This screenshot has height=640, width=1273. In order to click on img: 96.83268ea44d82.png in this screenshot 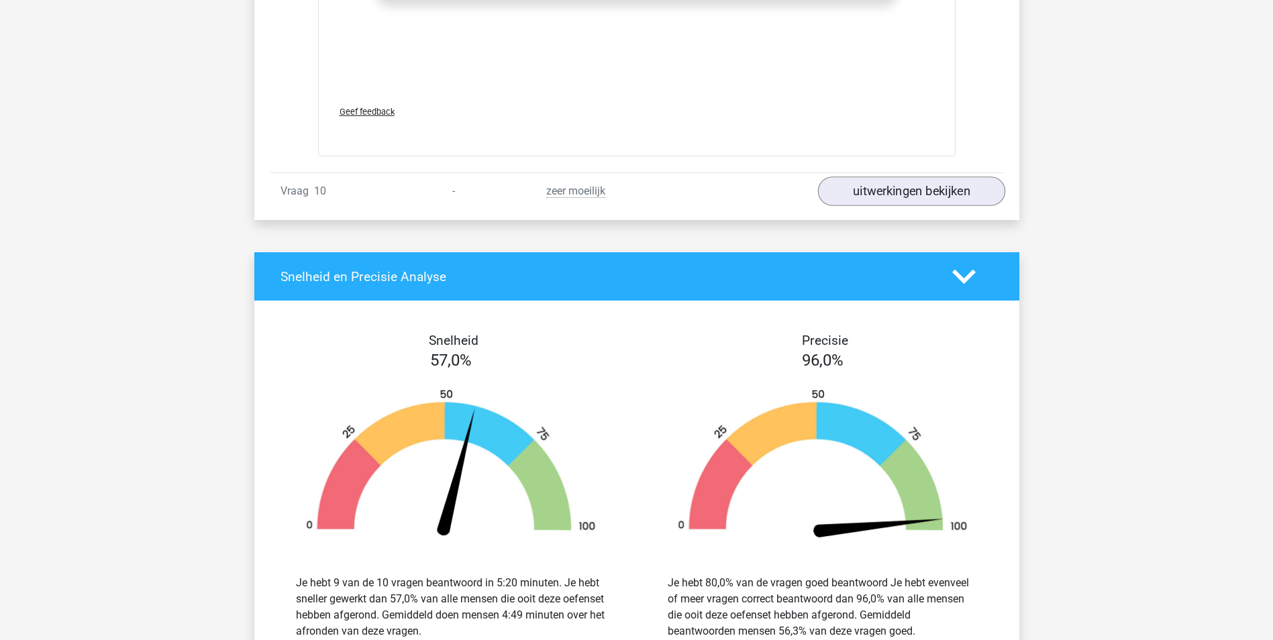, I will do `click(823, 465)`.